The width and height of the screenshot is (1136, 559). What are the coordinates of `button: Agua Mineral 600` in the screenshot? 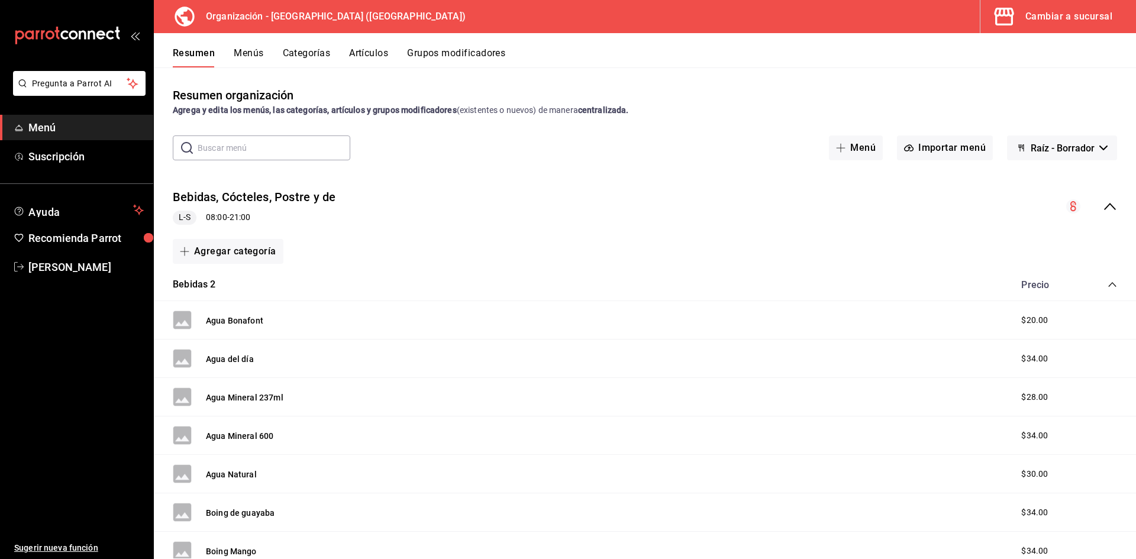 It's located at (240, 436).